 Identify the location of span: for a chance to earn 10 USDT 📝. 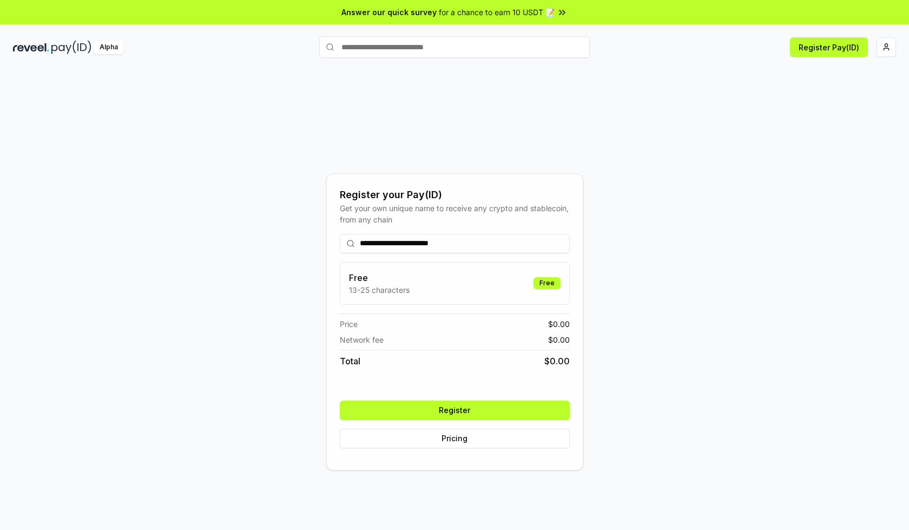
(497, 12).